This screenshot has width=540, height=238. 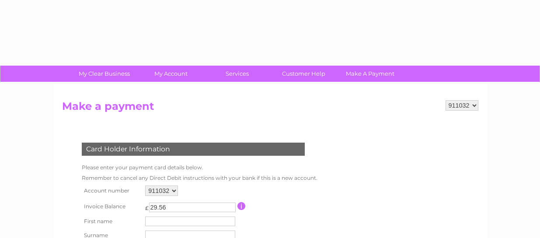 What do you see at coordinates (193, 149) in the screenshot?
I see `div: Card Holder Information` at bounding box center [193, 149].